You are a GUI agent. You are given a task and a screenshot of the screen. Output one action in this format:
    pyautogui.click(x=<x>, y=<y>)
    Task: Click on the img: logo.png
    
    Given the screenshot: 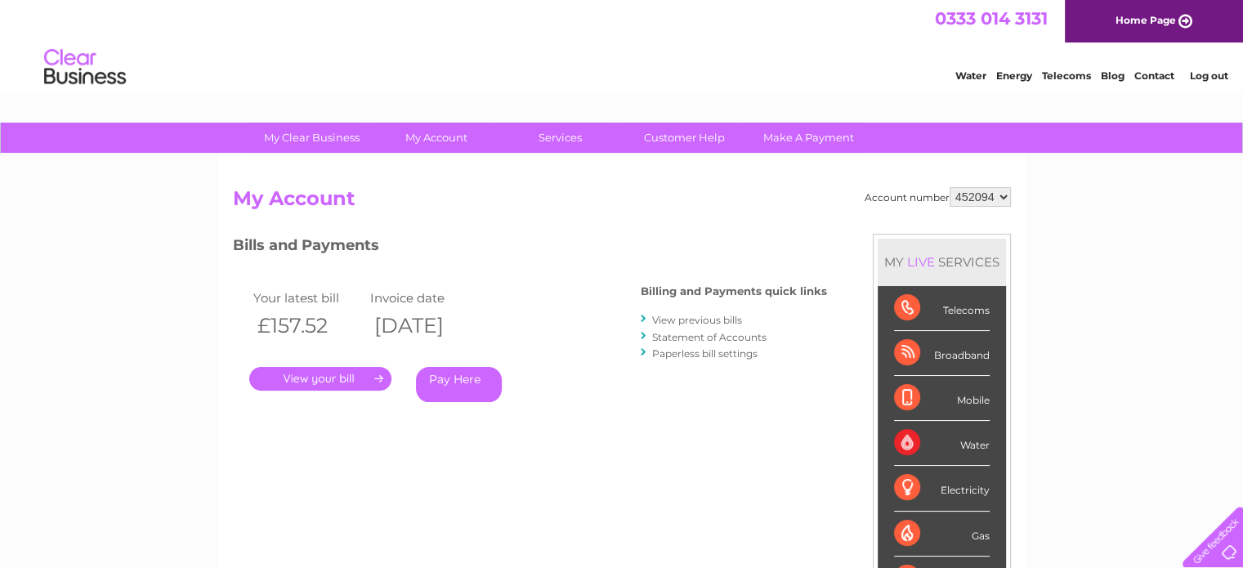 What is the action you would take?
    pyautogui.click(x=85, y=67)
    